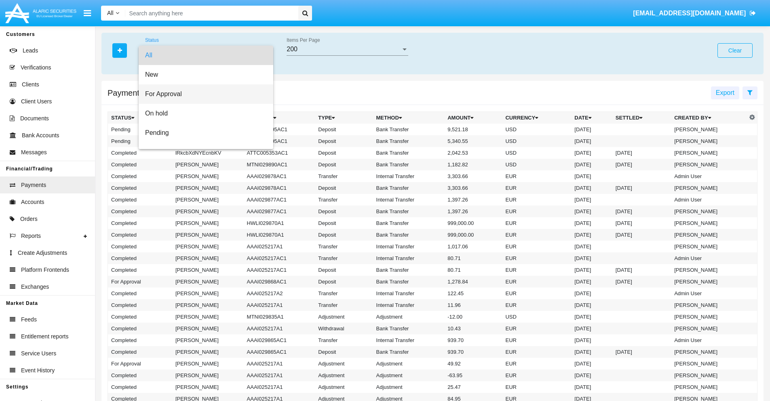 Image resolution: width=770 pixels, height=401 pixels. What do you see at coordinates (206, 75) in the screenshot?
I see `span: New` at bounding box center [206, 75].